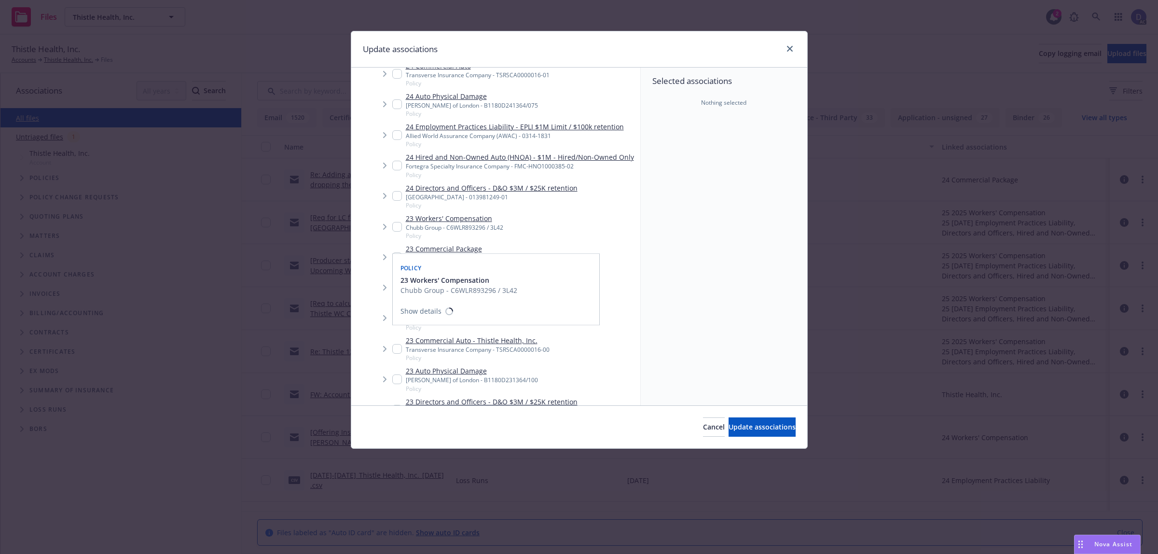  Describe the element at coordinates (472, 370) in the screenshot. I see `a: 23 Auto Physical Damage` at that location.